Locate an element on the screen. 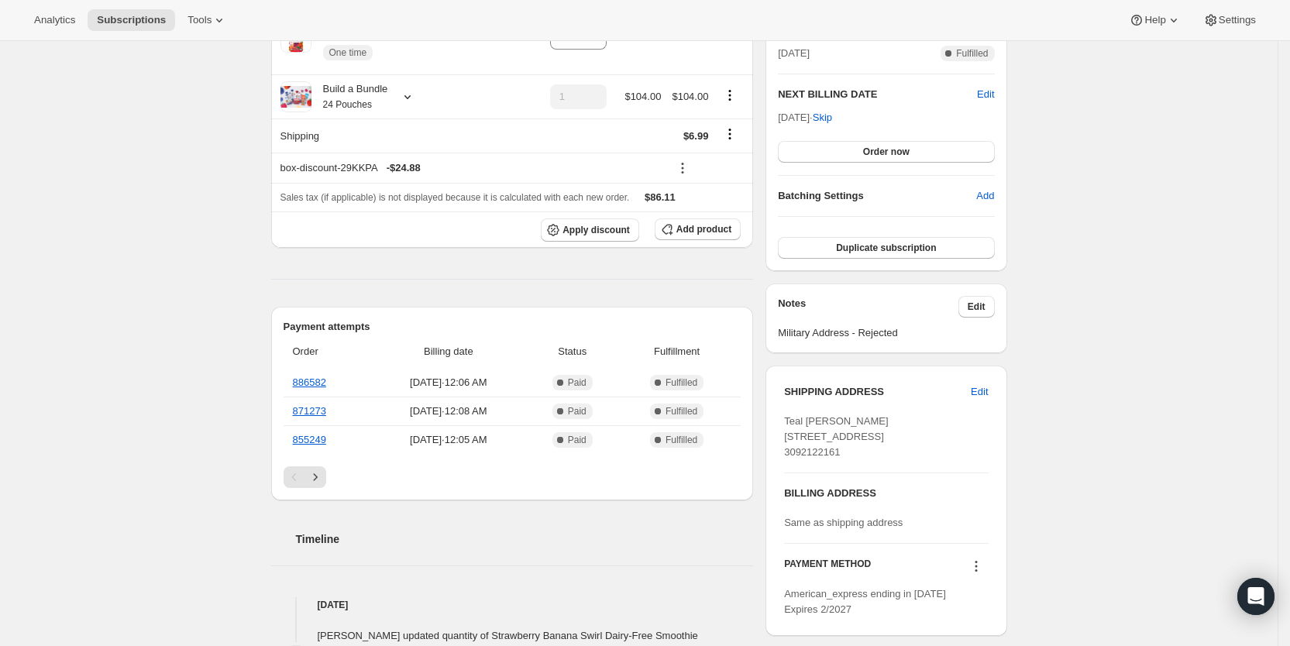 Image resolution: width=1290 pixels, height=646 pixels. span: Subscriptions is located at coordinates (131, 20).